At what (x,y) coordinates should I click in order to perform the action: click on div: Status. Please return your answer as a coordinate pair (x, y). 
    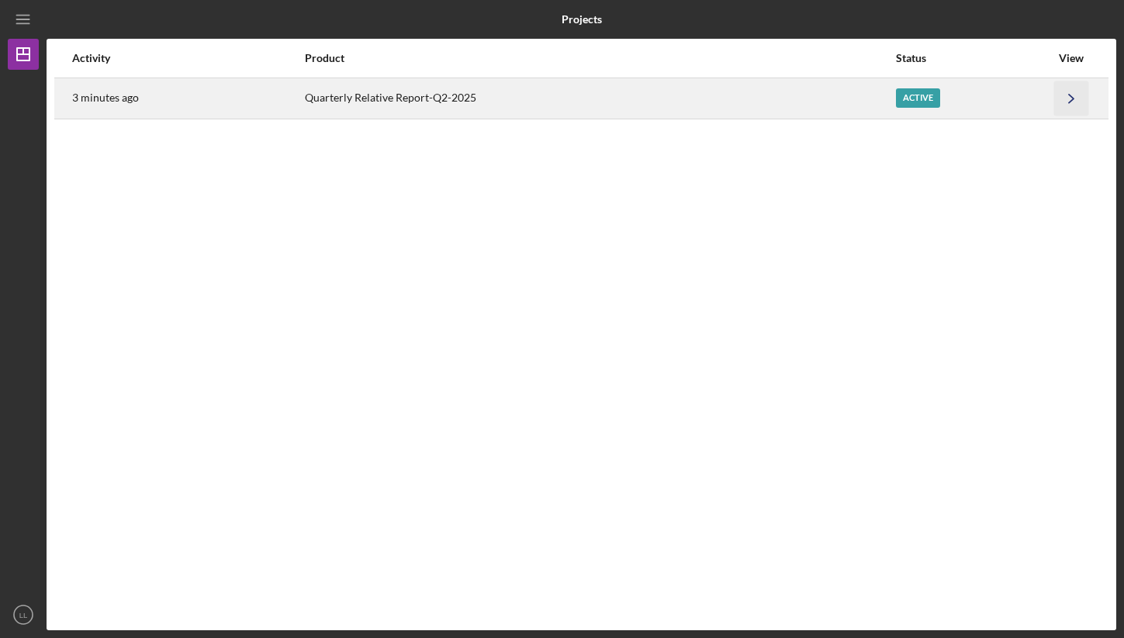
    Looking at the image, I should click on (973, 58).